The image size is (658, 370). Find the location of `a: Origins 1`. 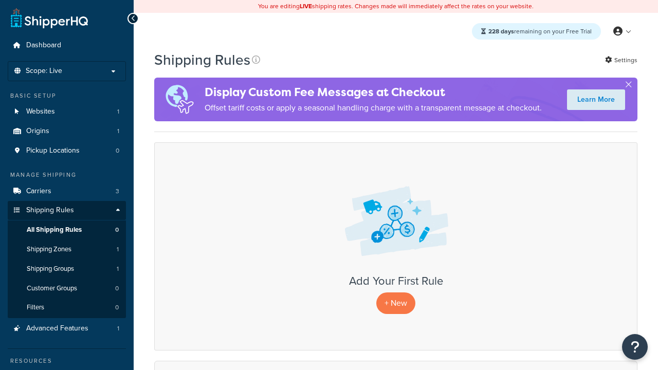

a: Origins 1 is located at coordinates (67, 131).